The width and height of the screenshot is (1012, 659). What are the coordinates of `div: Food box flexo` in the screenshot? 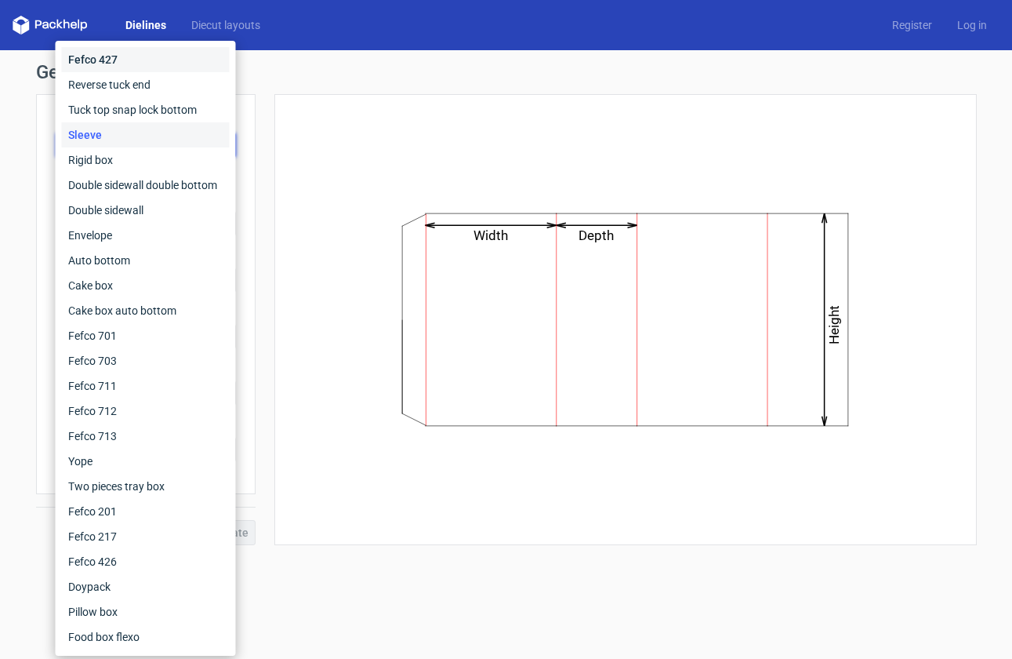 It's located at (146, 637).